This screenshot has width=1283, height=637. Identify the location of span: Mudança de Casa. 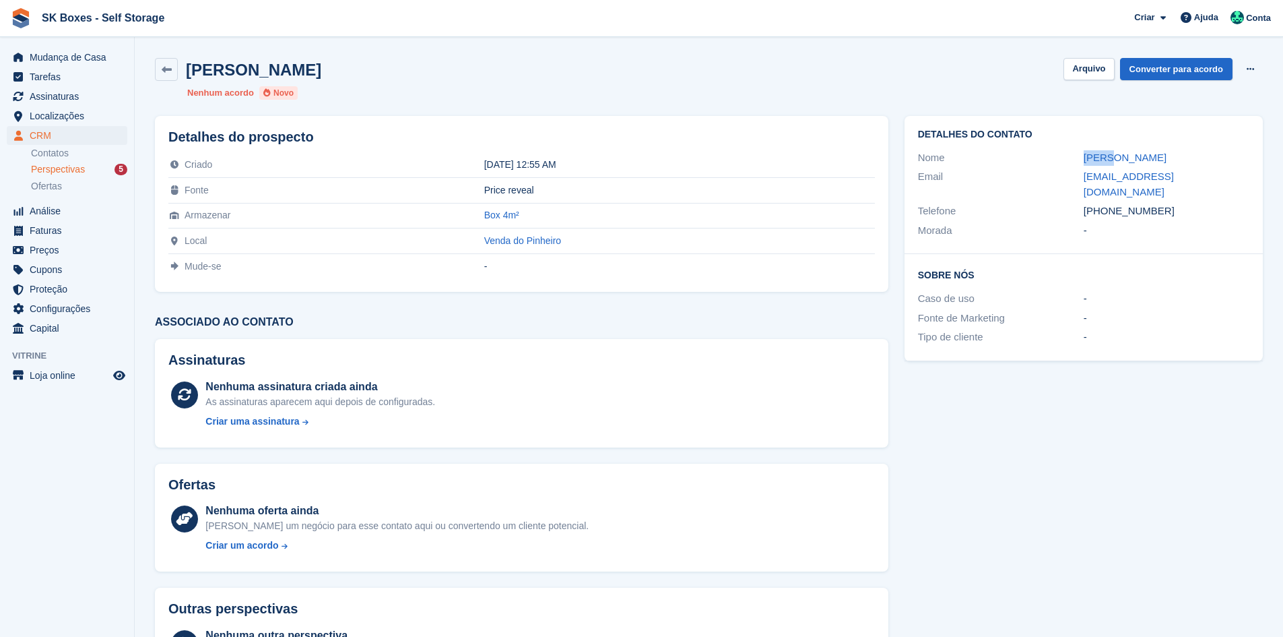
(70, 57).